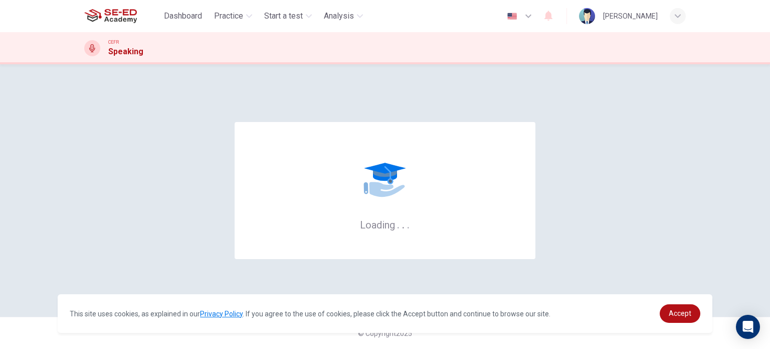  What do you see at coordinates (748, 326) in the screenshot?
I see `div: Open Intercom Messenger` at bounding box center [748, 326].